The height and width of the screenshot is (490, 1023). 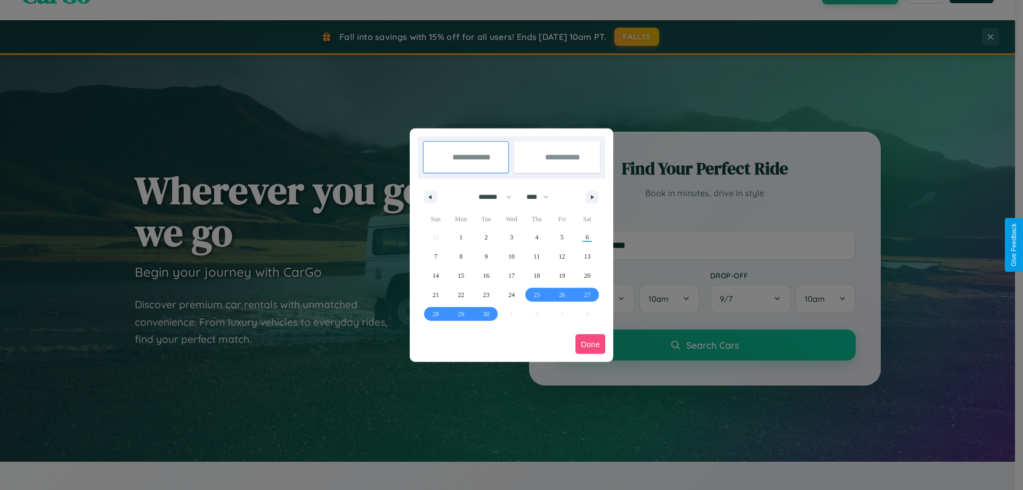 What do you see at coordinates (511, 295) in the screenshot?
I see `button: 24` at bounding box center [511, 295].